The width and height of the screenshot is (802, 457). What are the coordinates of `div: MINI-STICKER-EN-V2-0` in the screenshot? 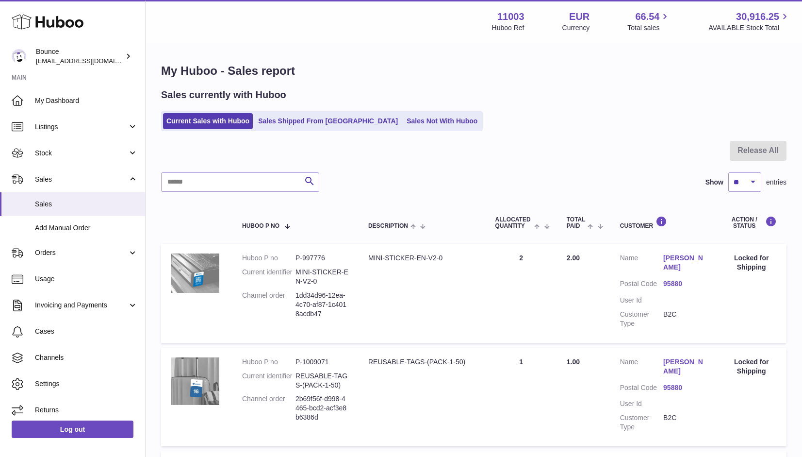 It's located at (422, 258).